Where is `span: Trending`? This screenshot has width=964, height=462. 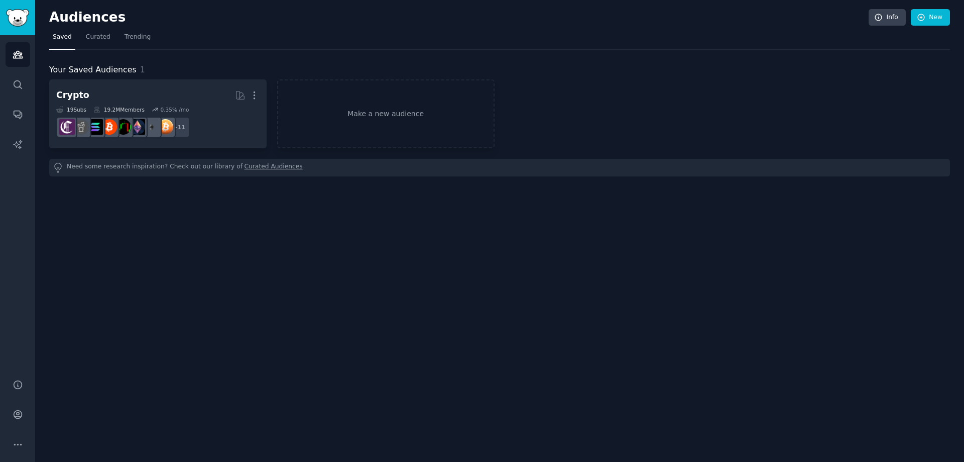 span: Trending is located at coordinates (138, 37).